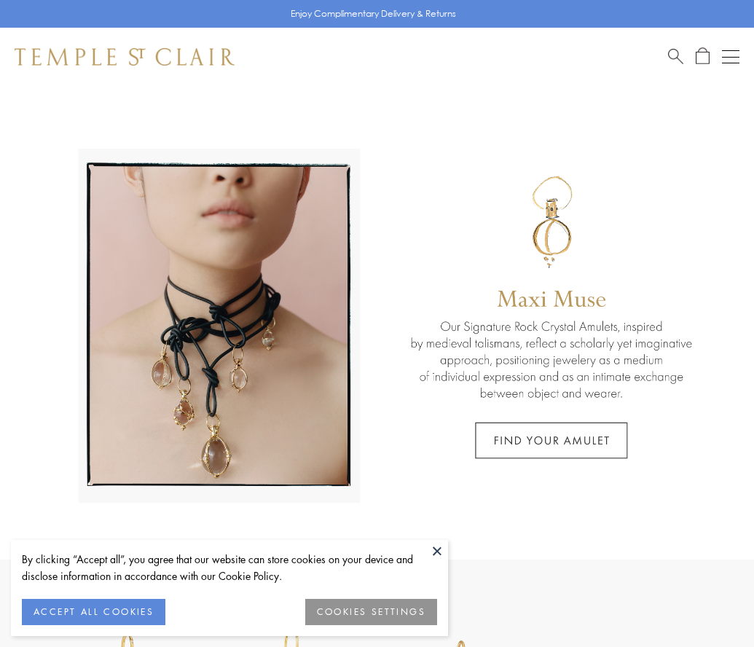  Describe the element at coordinates (676, 56) in the screenshot. I see `a: Search` at that location.